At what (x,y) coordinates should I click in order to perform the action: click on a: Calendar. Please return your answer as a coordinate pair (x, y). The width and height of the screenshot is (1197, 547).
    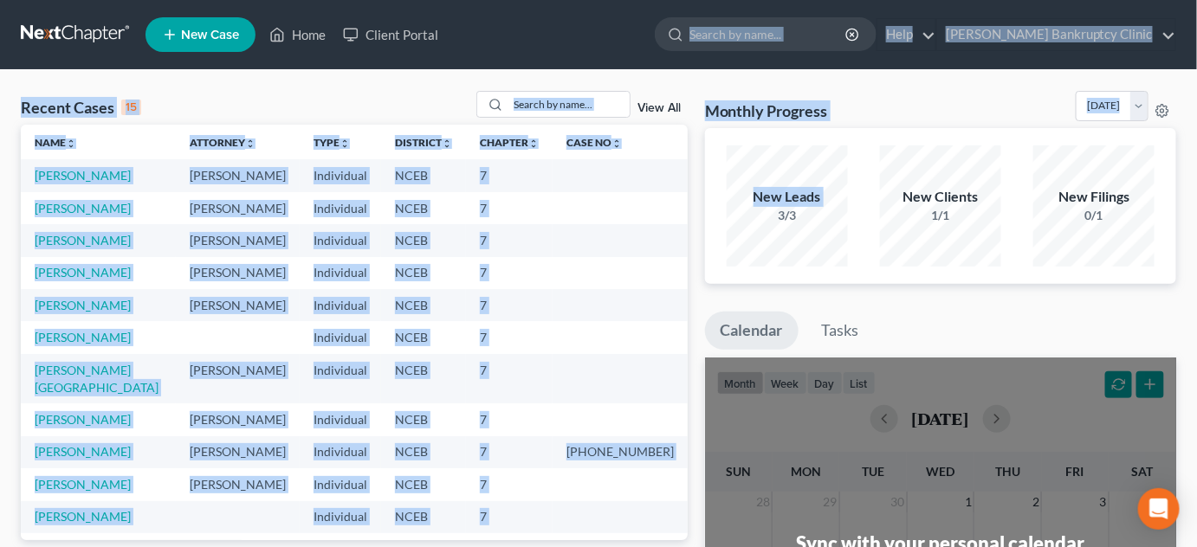
    Looking at the image, I should click on (752, 331).